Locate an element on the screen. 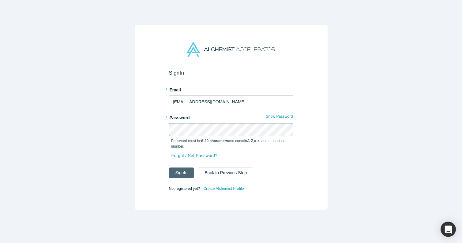 The image size is (462, 243). img: Alchemist Accelerator Logo is located at coordinates (231, 49).